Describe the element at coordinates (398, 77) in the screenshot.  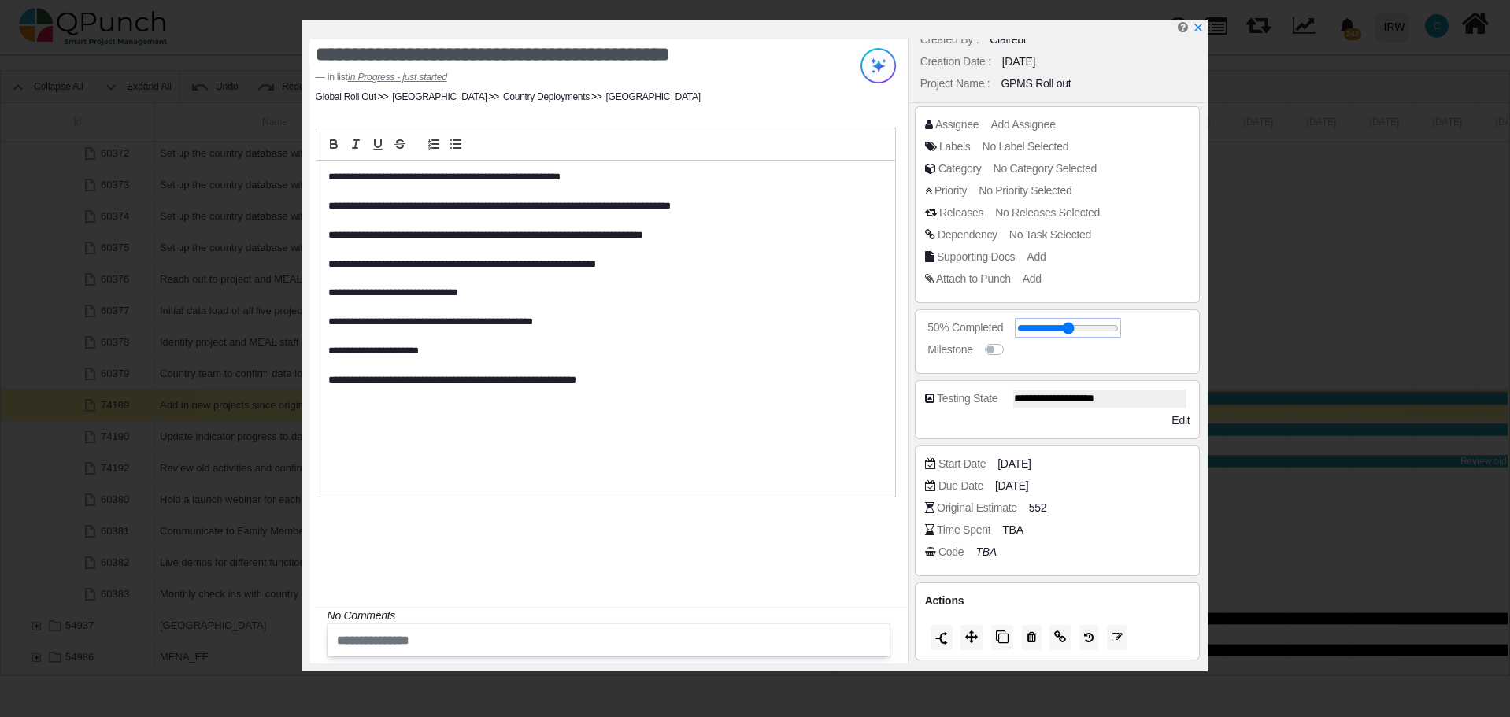
I see `cite: Source Title` at that location.